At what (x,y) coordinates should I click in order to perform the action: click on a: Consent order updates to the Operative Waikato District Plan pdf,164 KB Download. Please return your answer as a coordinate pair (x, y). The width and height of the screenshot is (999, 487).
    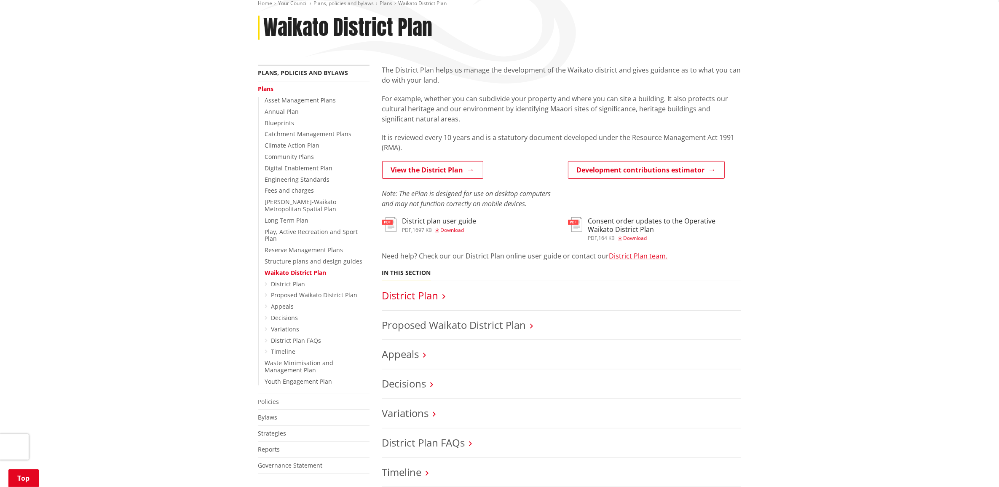
    Looking at the image, I should click on (655, 228).